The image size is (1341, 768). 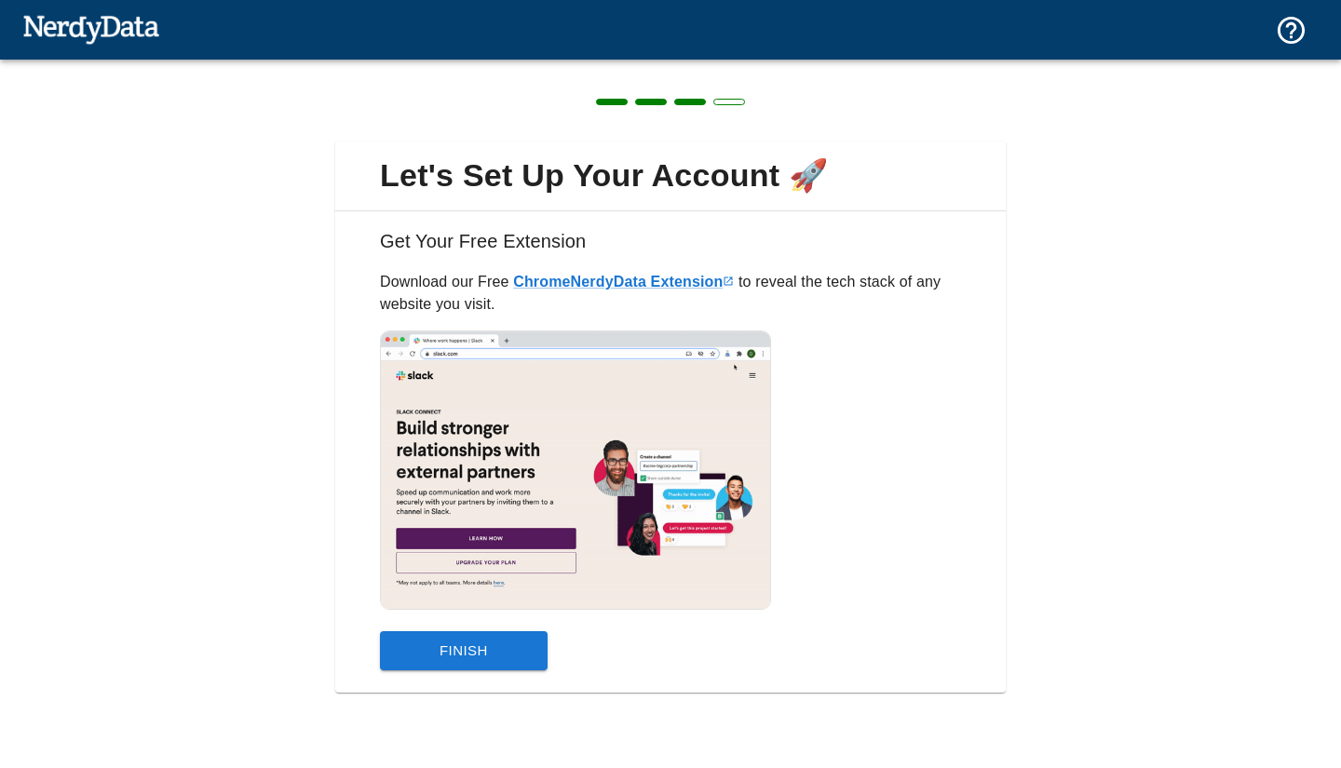 What do you see at coordinates (623, 281) in the screenshot?
I see `a: ChromeNerdyData Extension` at bounding box center [623, 281].